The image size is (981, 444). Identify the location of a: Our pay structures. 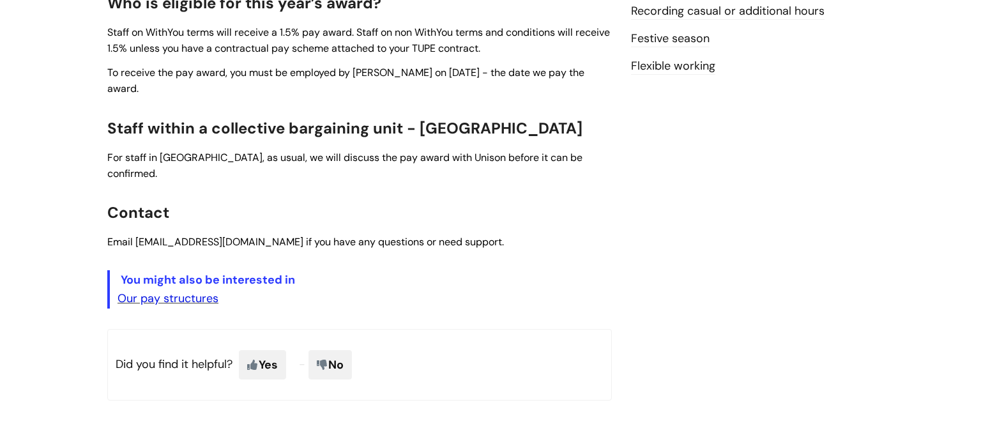
(168, 298).